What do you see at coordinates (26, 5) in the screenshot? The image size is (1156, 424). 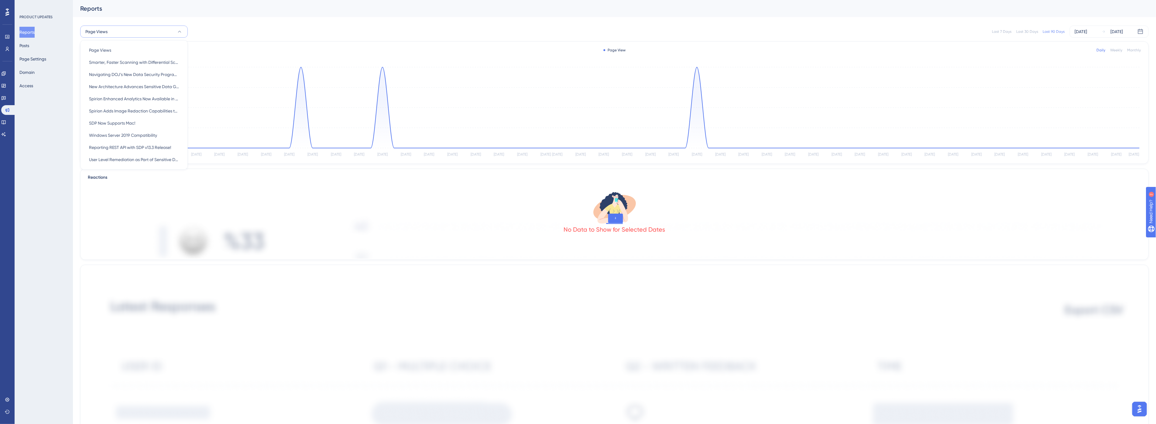 I see `span: Need Help?` at bounding box center [26, 5].